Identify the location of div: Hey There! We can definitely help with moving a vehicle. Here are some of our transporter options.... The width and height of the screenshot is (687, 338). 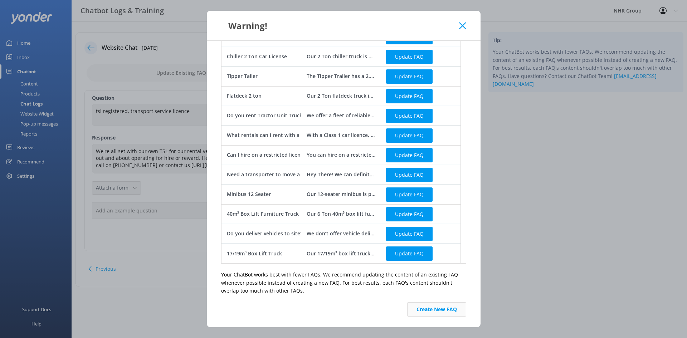
(340, 175).